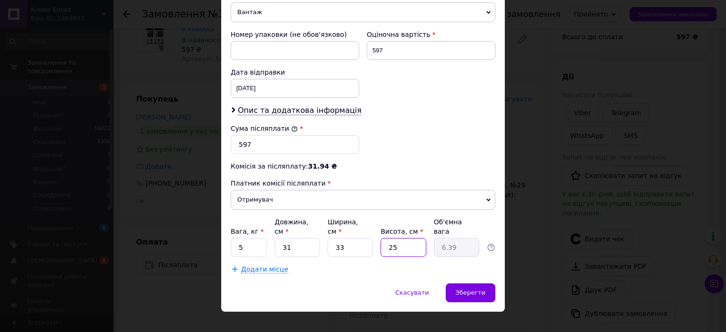 This screenshot has width=726, height=332. What do you see at coordinates (247, 232) in the screenshot?
I see `label: Вага, кг` at bounding box center [247, 232].